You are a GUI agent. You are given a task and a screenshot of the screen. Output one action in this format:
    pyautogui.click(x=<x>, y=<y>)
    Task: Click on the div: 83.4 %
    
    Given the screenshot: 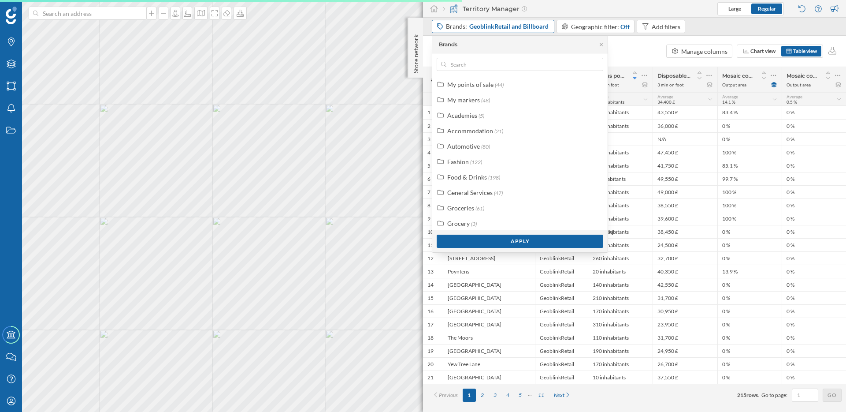 What is the action you would take?
    pyautogui.click(x=749, y=112)
    